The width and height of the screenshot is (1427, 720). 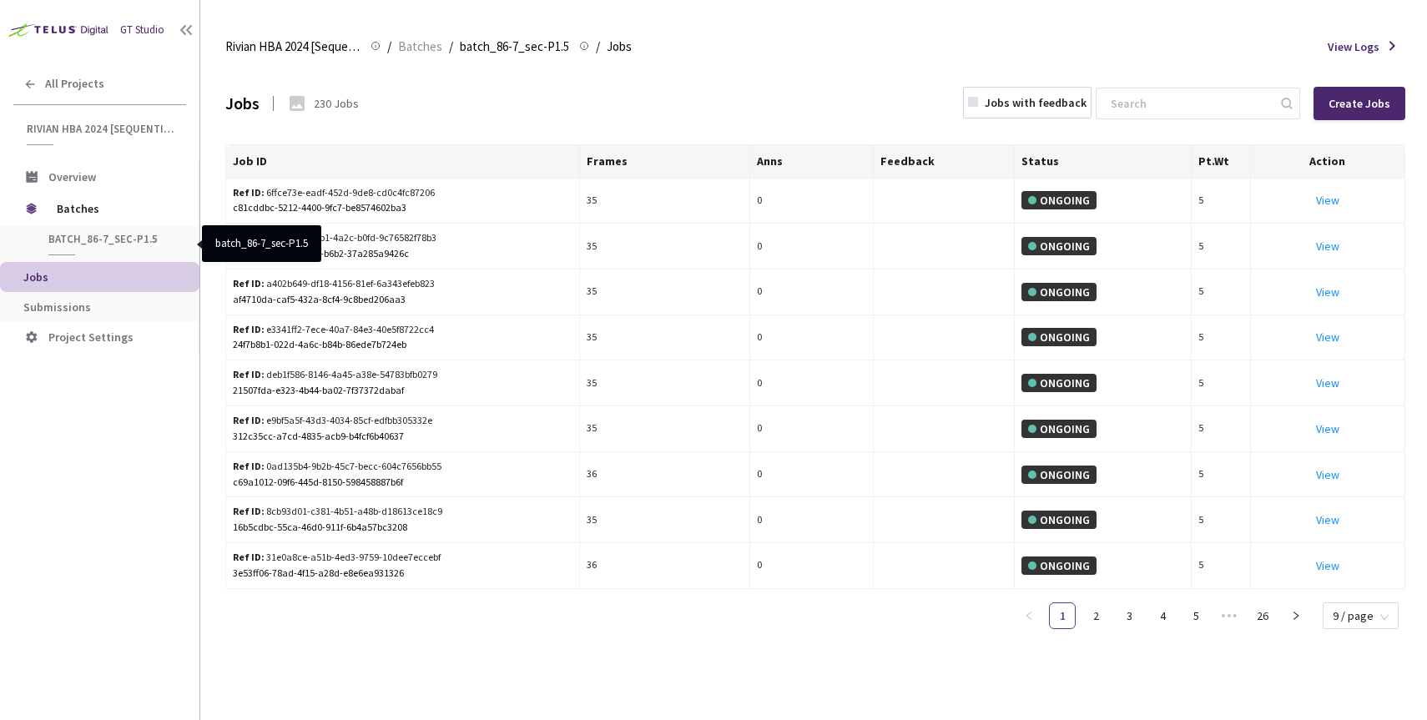 What do you see at coordinates (340, 330) in the screenshot?
I see `div: e3341ff2-7ece-40a7-84e3-40e5f8722cc4` at bounding box center [340, 330].